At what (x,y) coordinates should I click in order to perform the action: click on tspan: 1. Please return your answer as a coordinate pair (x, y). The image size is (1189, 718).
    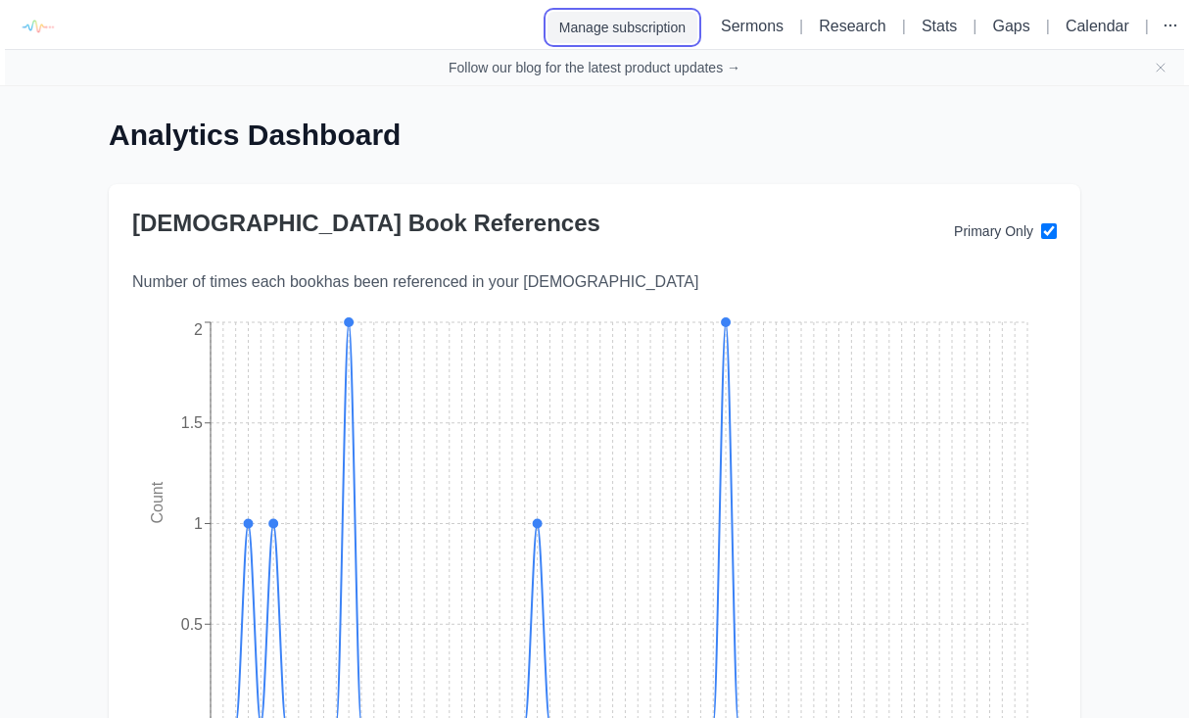
    Looking at the image, I should click on (198, 523).